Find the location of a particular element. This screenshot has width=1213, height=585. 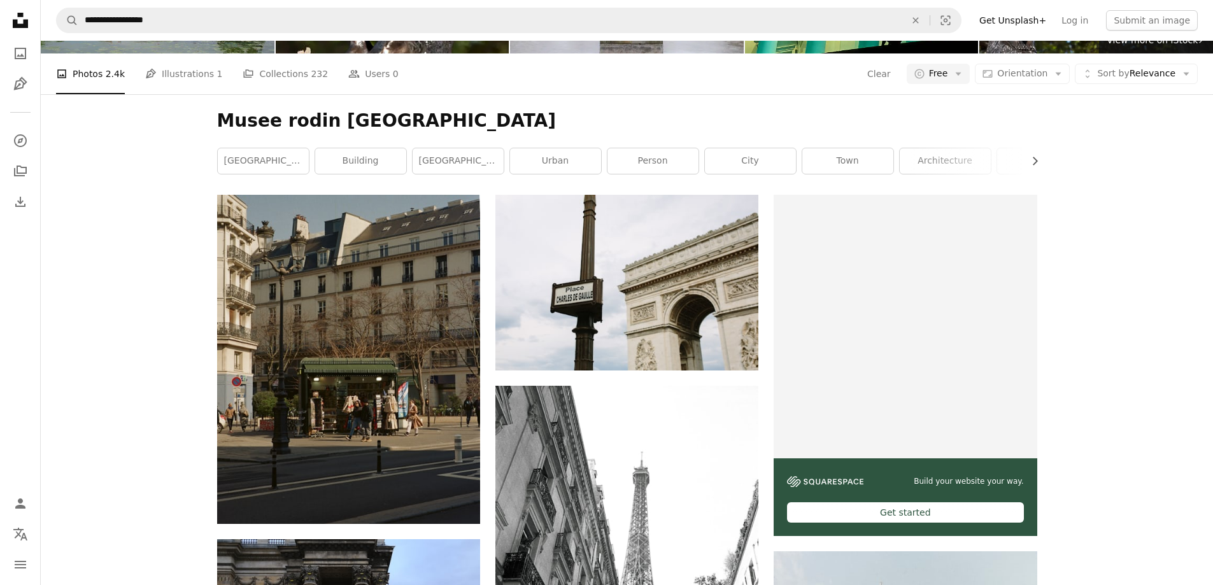

a: city is located at coordinates (750, 161).